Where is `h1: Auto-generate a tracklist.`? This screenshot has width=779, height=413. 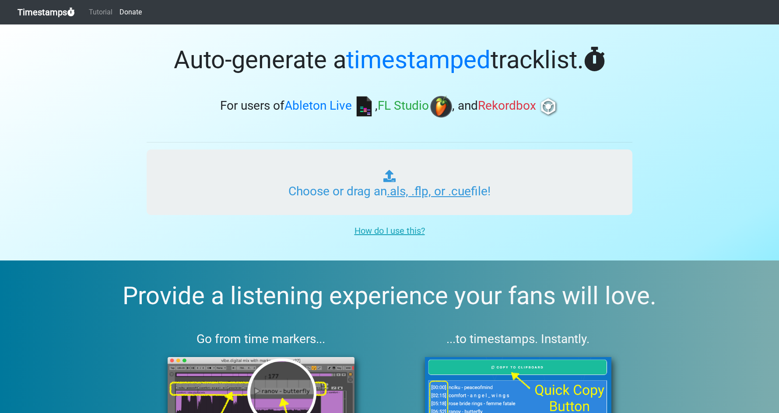
h1: Auto-generate a tracklist. is located at coordinates (389, 60).